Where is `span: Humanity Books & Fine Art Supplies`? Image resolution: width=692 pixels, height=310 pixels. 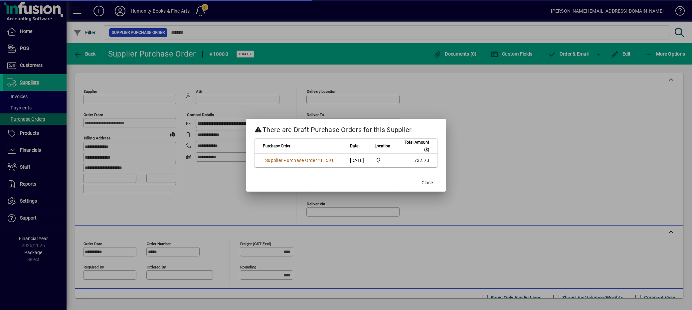 span: Humanity Books & Fine Art Supplies is located at coordinates (382, 160).